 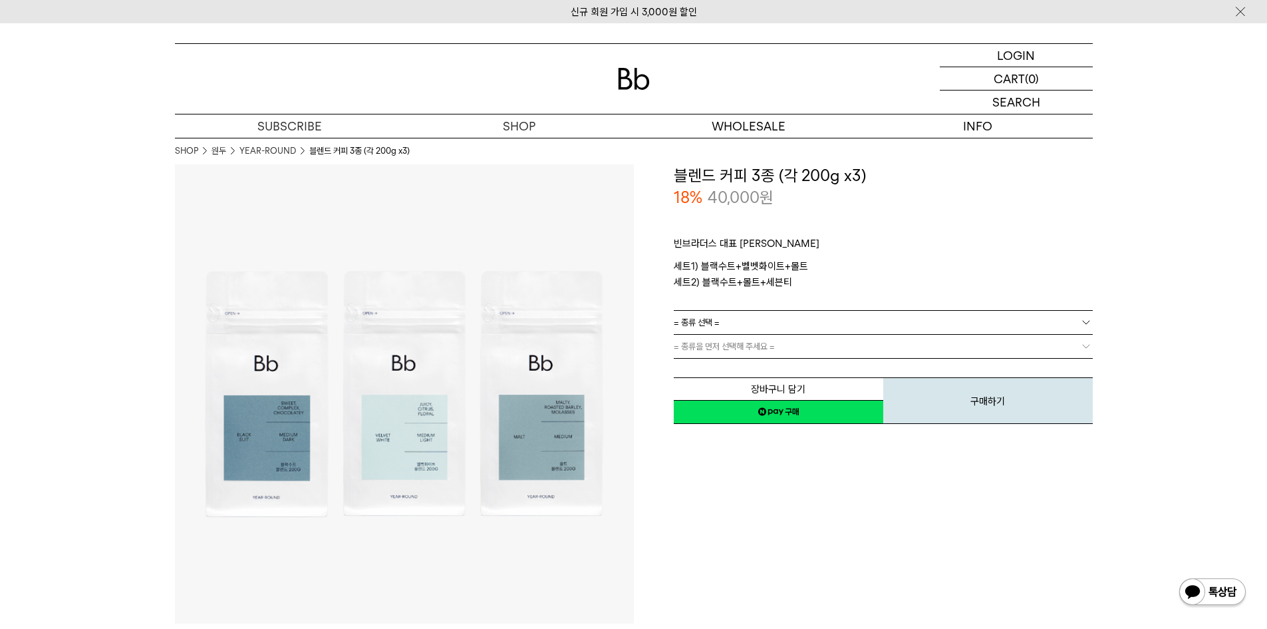 What do you see at coordinates (1016, 55) in the screenshot?
I see `a: LOGIN` at bounding box center [1016, 55].